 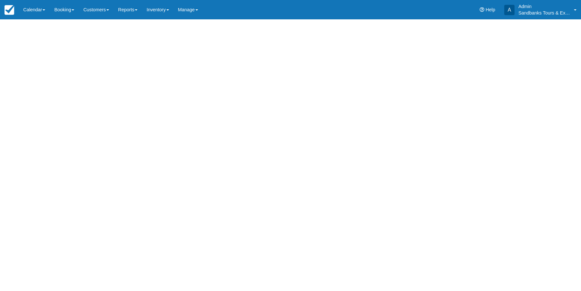 I want to click on img: checkfront-main-nav-mini-logo.png, so click(x=9, y=10).